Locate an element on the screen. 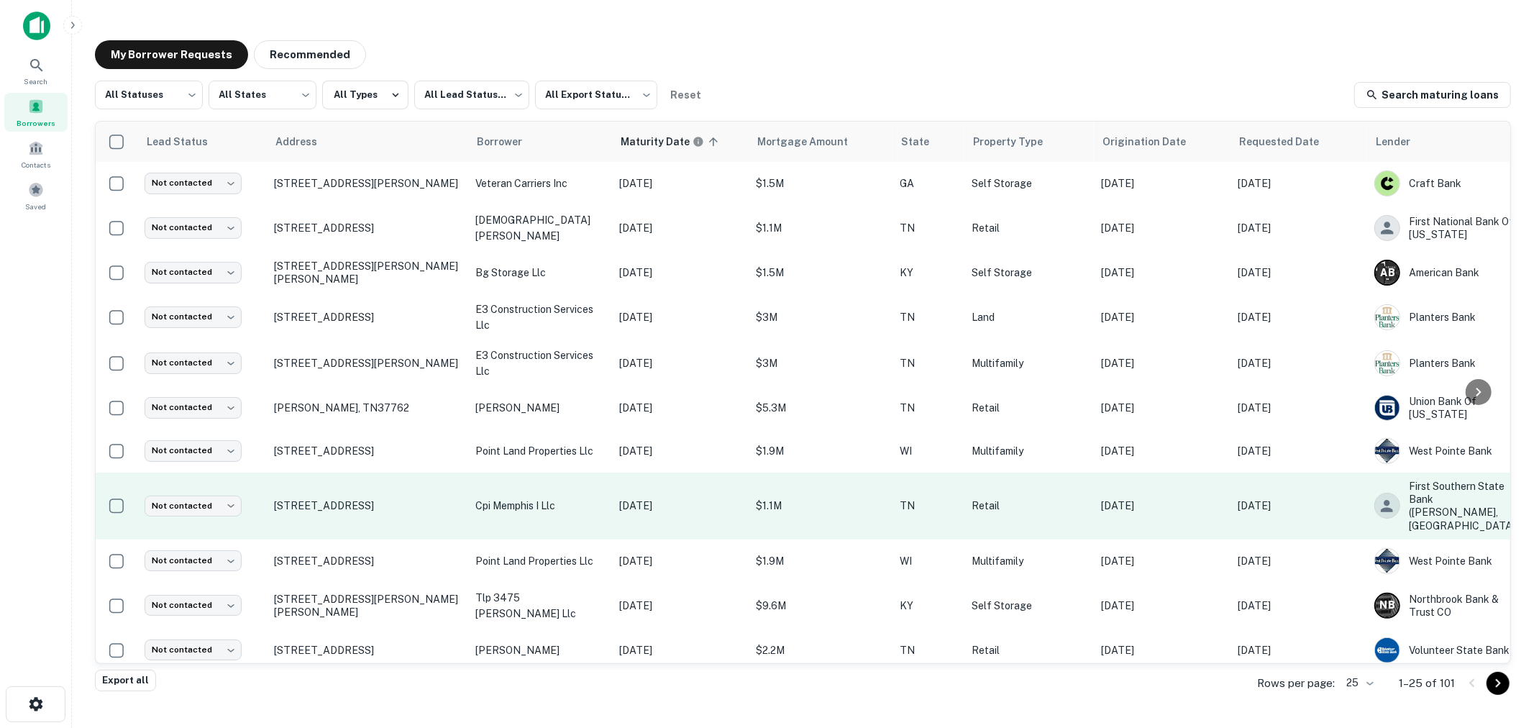 The image size is (1534, 728). p: KY is located at coordinates (929, 273).